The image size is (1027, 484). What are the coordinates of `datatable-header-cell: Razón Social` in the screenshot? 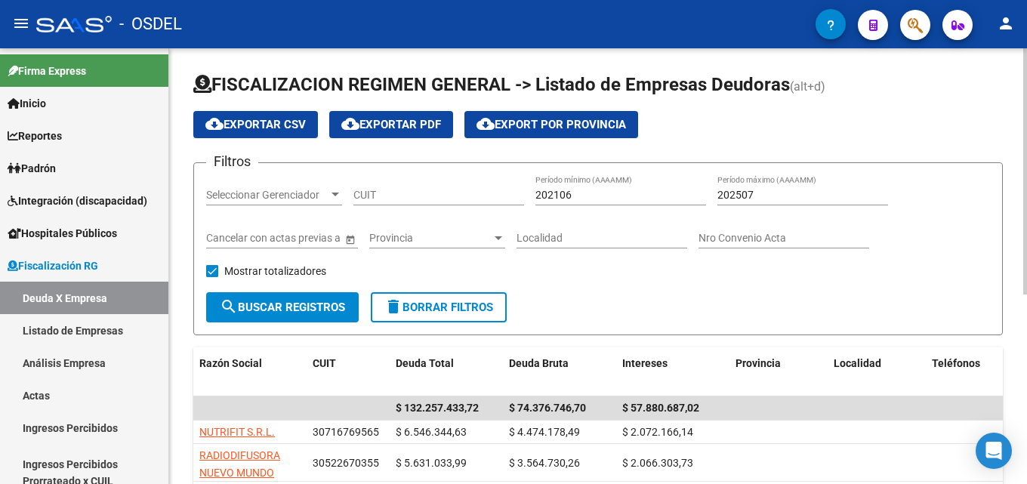 It's located at (250, 372).